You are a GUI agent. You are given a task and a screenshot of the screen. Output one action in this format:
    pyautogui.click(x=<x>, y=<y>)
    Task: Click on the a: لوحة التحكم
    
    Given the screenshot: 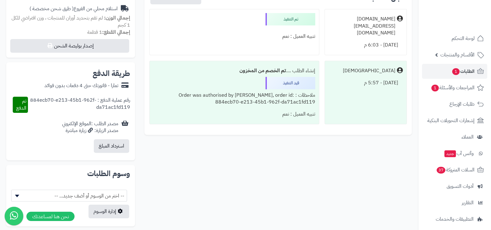 What is the action you would take?
    pyautogui.click(x=454, y=38)
    